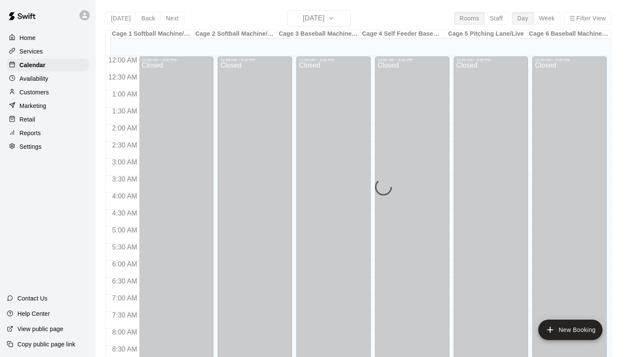  I want to click on p: Settings, so click(31, 147).